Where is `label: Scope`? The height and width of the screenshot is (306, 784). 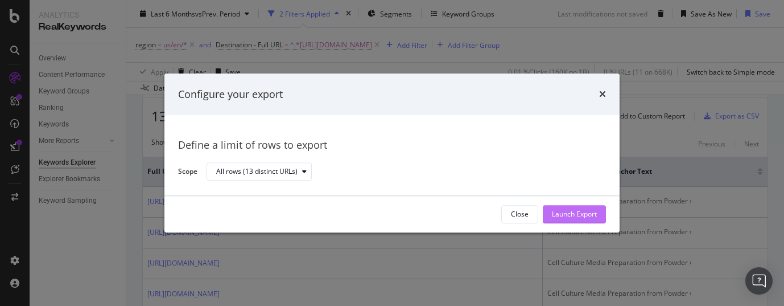
label: Scope is located at coordinates (188, 172).